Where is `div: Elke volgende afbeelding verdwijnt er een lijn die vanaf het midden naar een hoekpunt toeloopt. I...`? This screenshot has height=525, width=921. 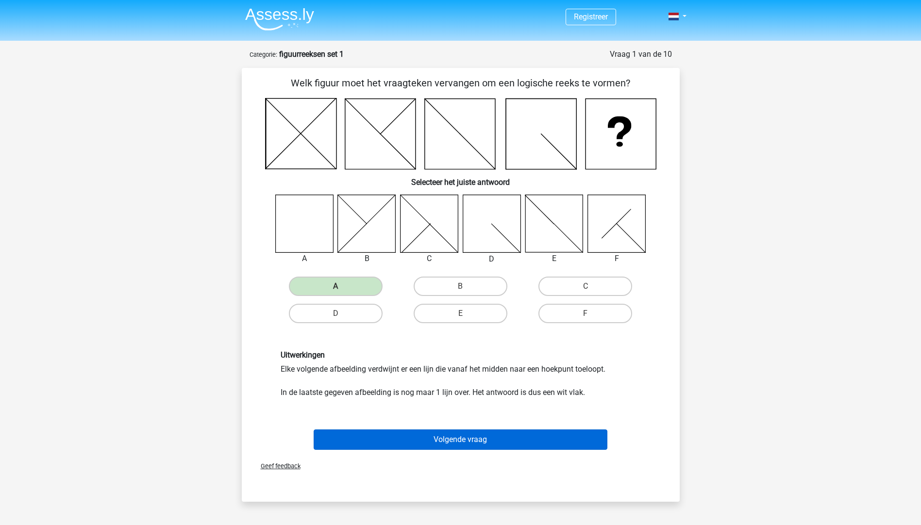 div: Elke volgende afbeelding verdwijnt er een lijn die vanaf het midden naar een hoekpunt toeloopt. I... is located at coordinates (461, 374).